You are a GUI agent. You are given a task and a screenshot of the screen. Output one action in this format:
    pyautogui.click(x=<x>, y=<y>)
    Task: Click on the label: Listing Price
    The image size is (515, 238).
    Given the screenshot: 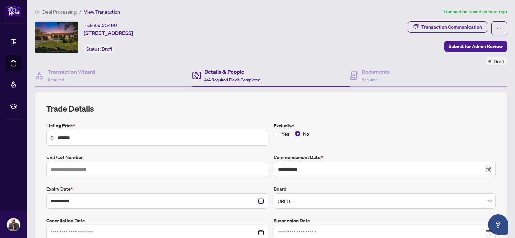 What is the action you would take?
    pyautogui.click(x=157, y=126)
    